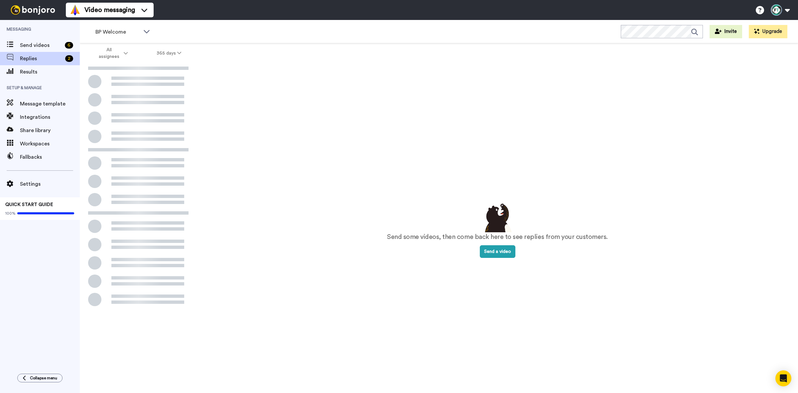 This screenshot has height=393, width=798. I want to click on span: Integrations, so click(50, 117).